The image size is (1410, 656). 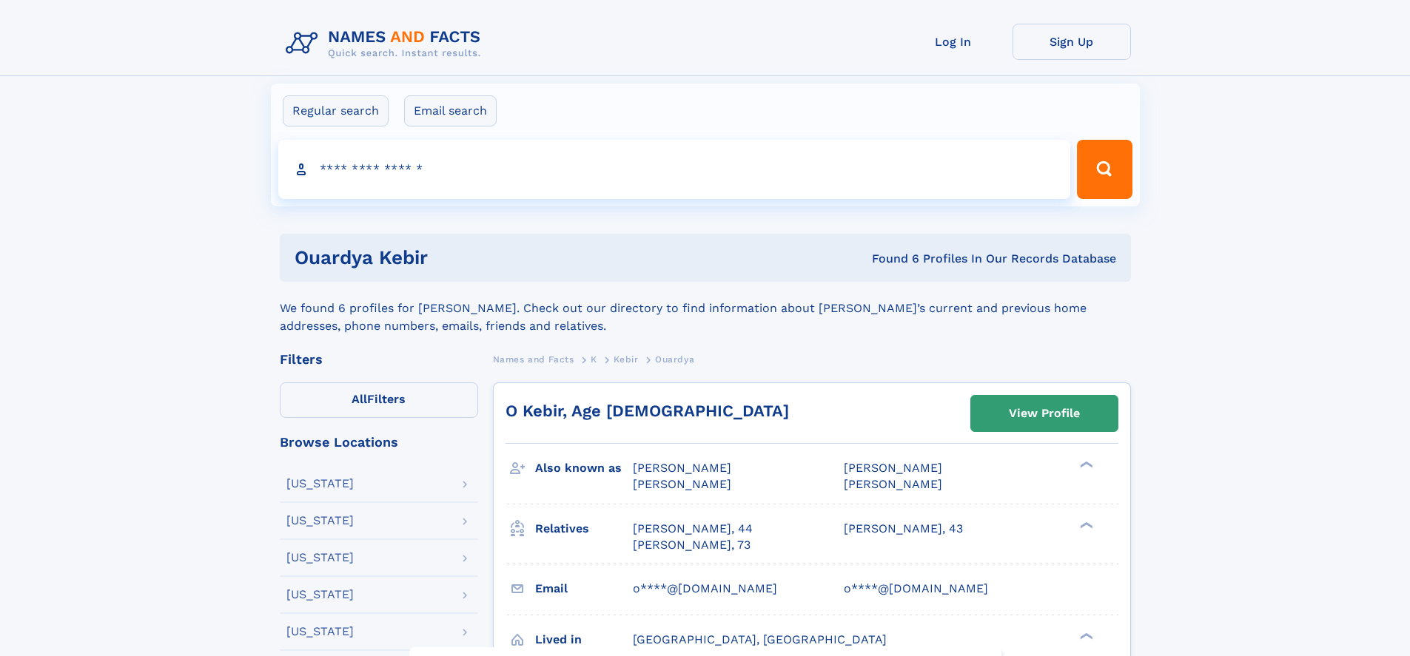 I want to click on h3: Lived in, so click(x=584, y=640).